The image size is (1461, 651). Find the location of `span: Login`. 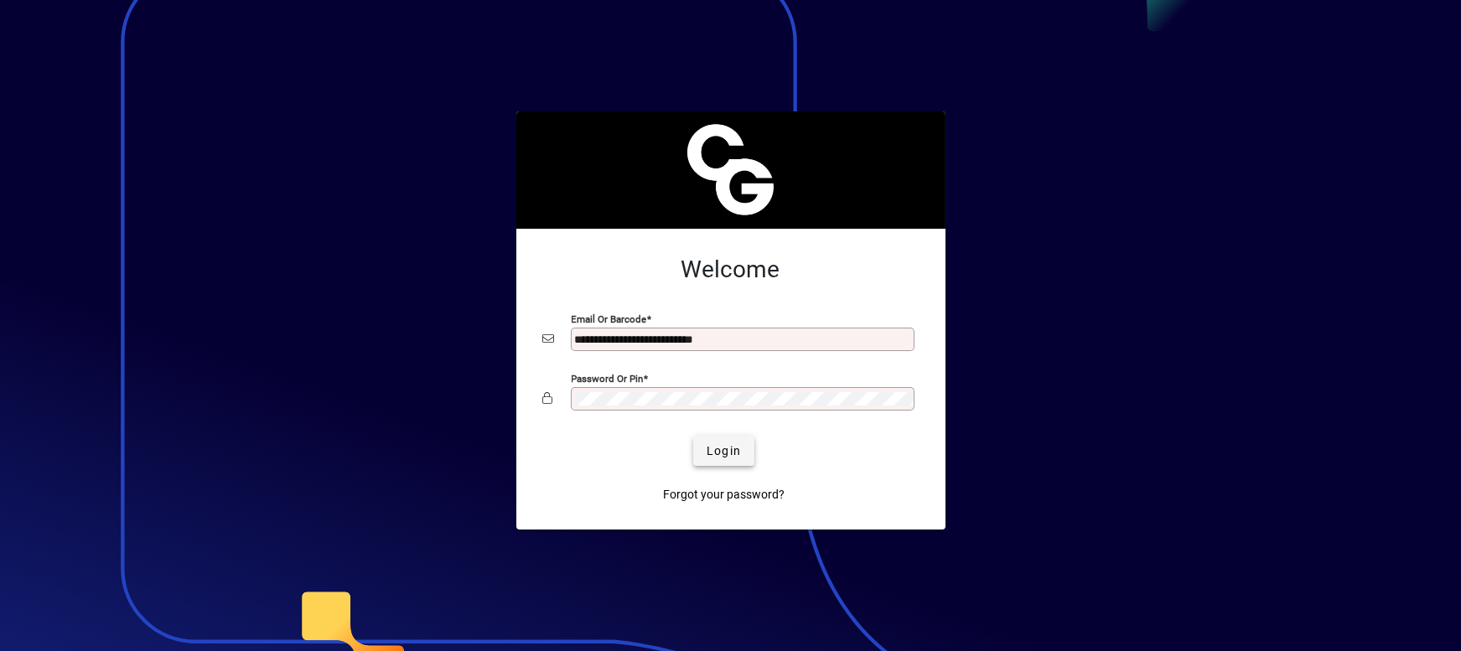

span: Login is located at coordinates (723, 451).